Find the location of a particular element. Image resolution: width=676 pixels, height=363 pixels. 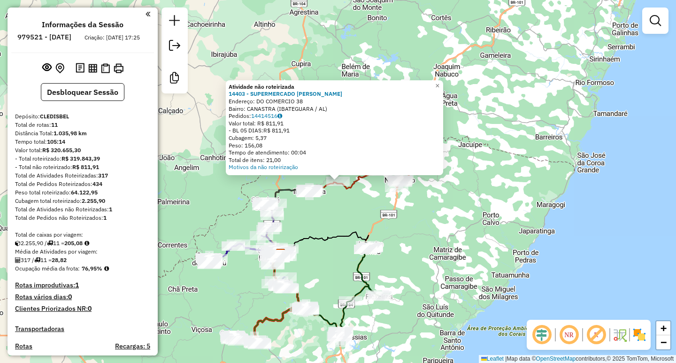

strong: 76,95% is located at coordinates (92, 268).